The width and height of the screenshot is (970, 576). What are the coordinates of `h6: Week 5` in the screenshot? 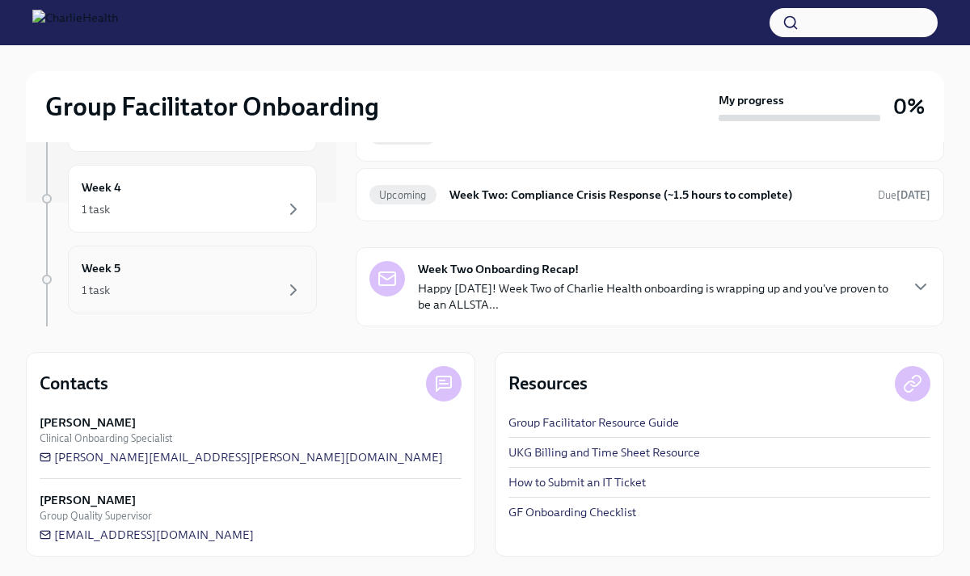 It's located at (101, 268).